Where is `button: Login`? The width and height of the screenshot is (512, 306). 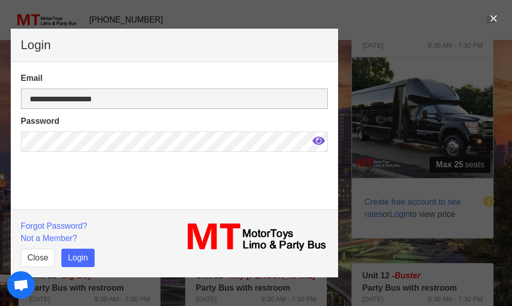
button: Login is located at coordinates (78, 258).